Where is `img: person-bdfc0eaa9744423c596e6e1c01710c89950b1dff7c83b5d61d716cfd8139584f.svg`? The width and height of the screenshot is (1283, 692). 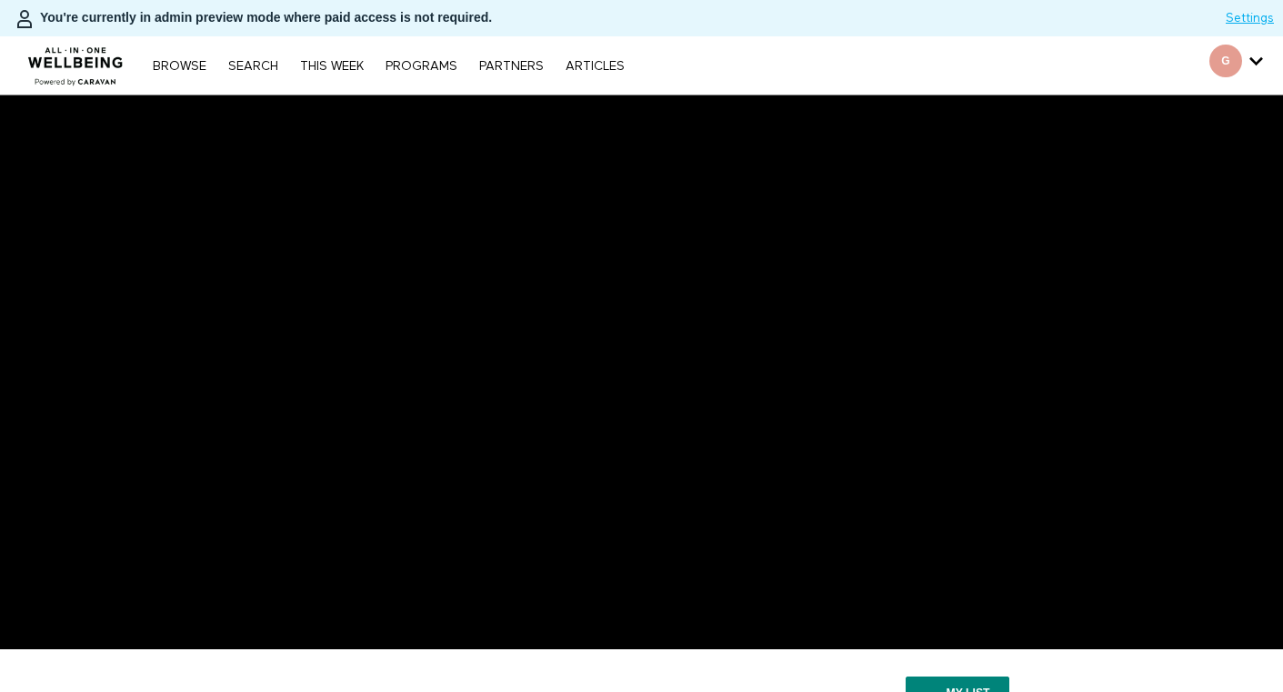 img: person-bdfc0eaa9744423c596e6e1c01710c89950b1dff7c83b5d61d716cfd8139584f.svg is located at coordinates (25, 19).